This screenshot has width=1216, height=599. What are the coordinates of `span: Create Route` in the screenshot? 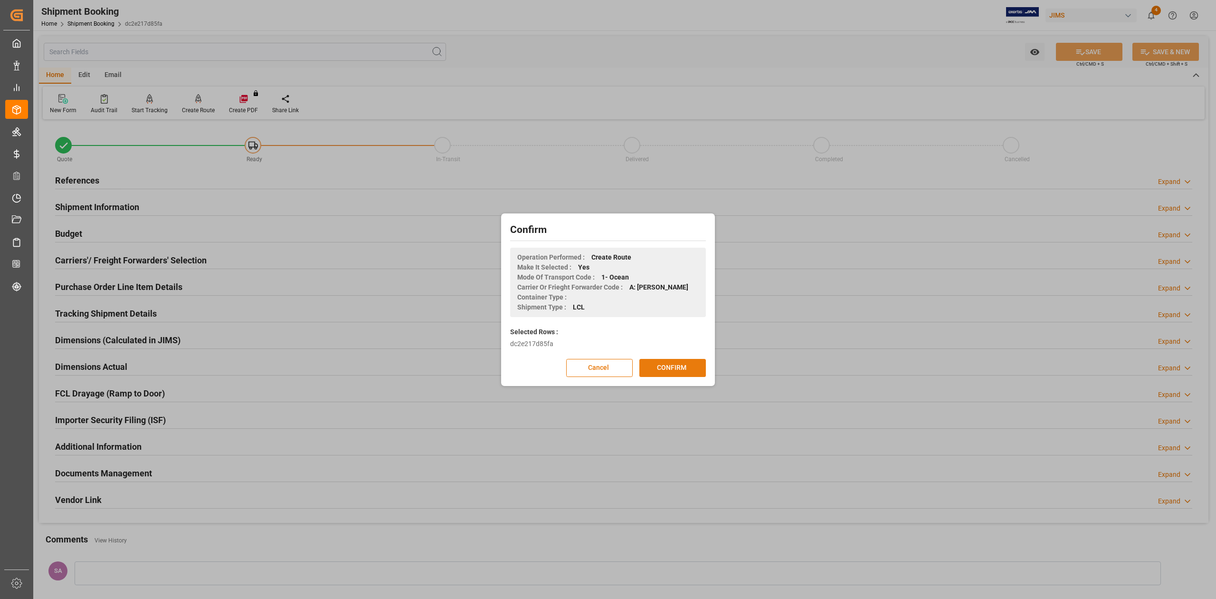 It's located at (611, 257).